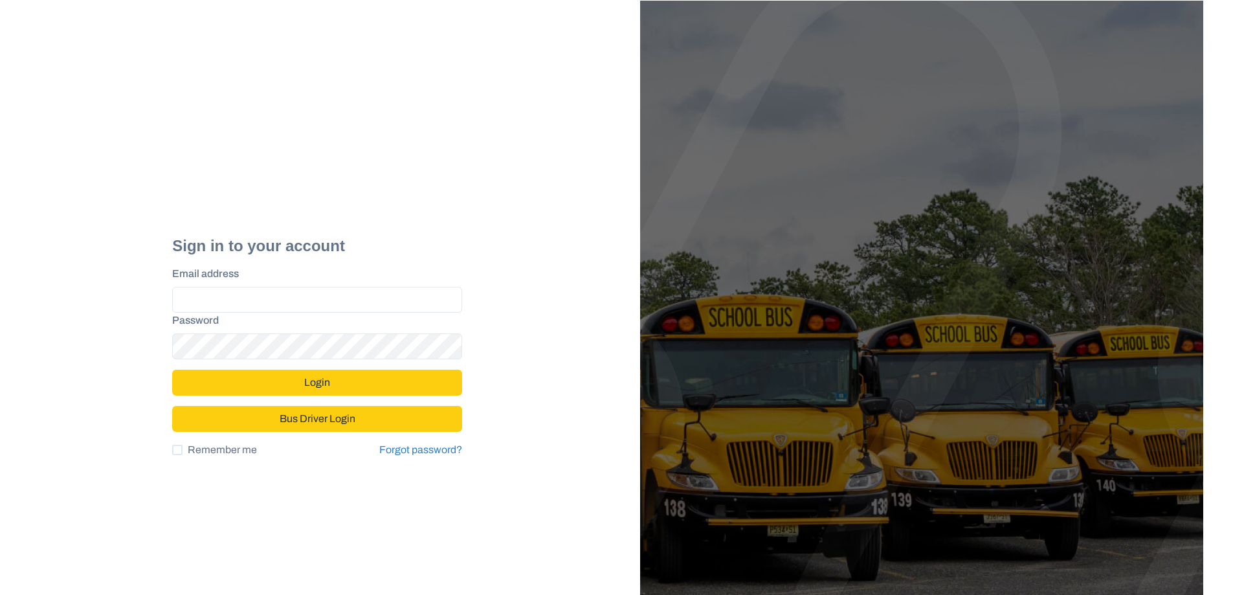  Describe the element at coordinates (317, 419) in the screenshot. I see `button: Bus Driver Login` at that location.